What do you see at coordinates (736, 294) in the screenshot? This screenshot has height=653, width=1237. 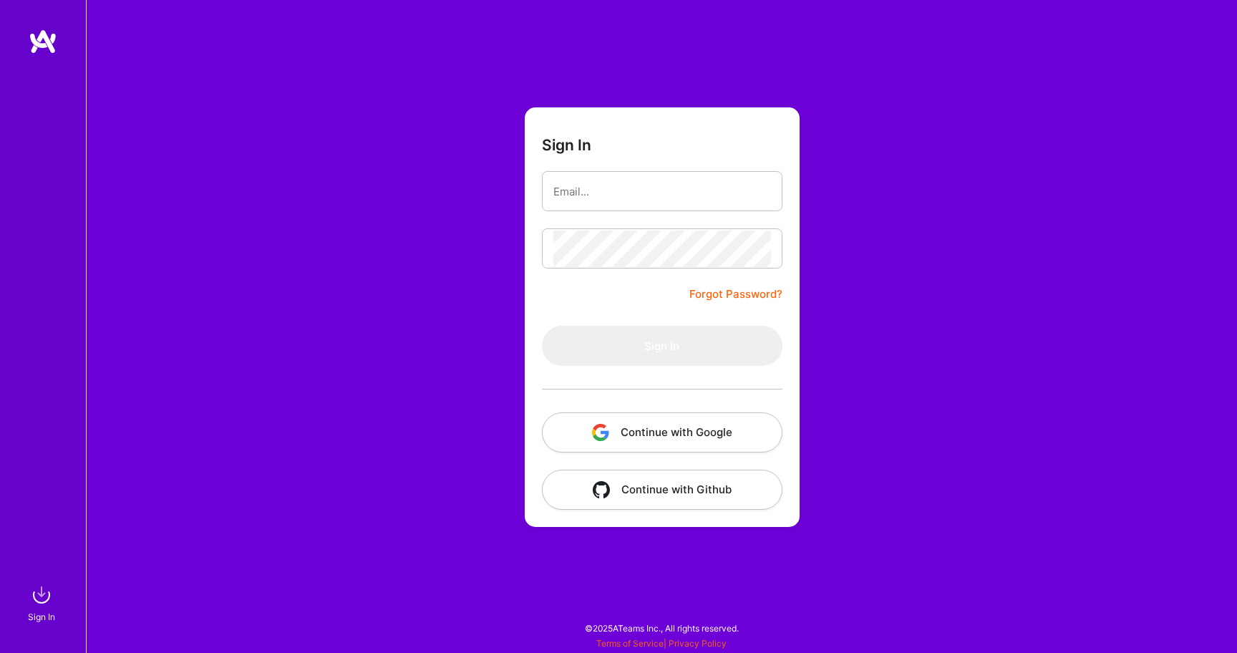 I see `a: Forgot Password?` at bounding box center [736, 294].